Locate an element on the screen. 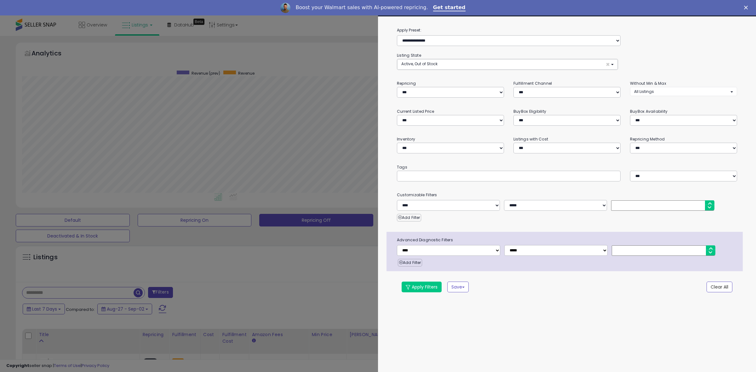  small: Repricing Method is located at coordinates (647, 139).